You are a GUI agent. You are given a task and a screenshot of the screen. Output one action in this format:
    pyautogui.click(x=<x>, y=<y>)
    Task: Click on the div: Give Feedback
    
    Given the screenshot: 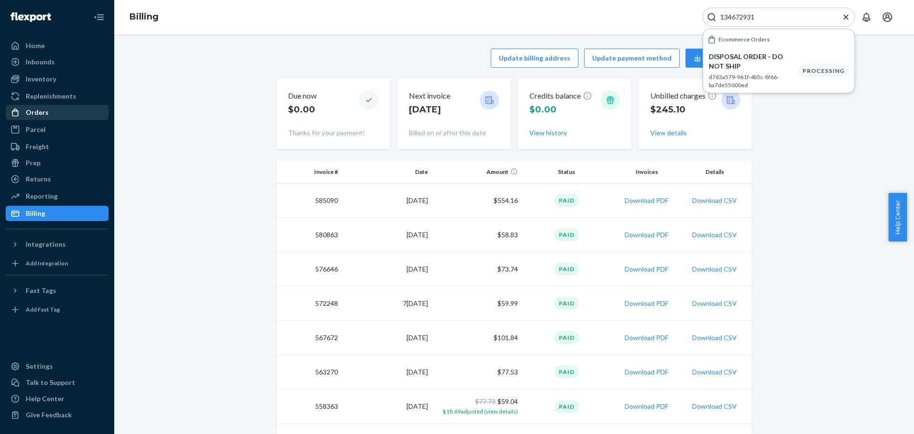 What is the action you would take?
    pyautogui.click(x=49, y=414)
    